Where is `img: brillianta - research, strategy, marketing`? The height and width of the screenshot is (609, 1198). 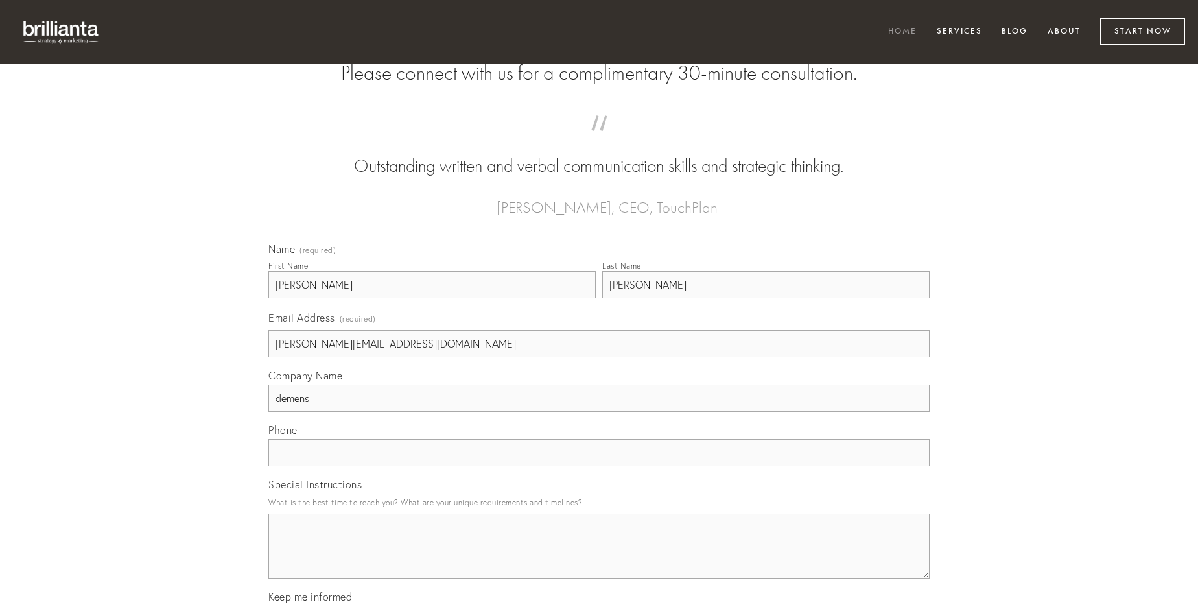 img: brillianta - research, strategy, marketing is located at coordinates (62, 32).